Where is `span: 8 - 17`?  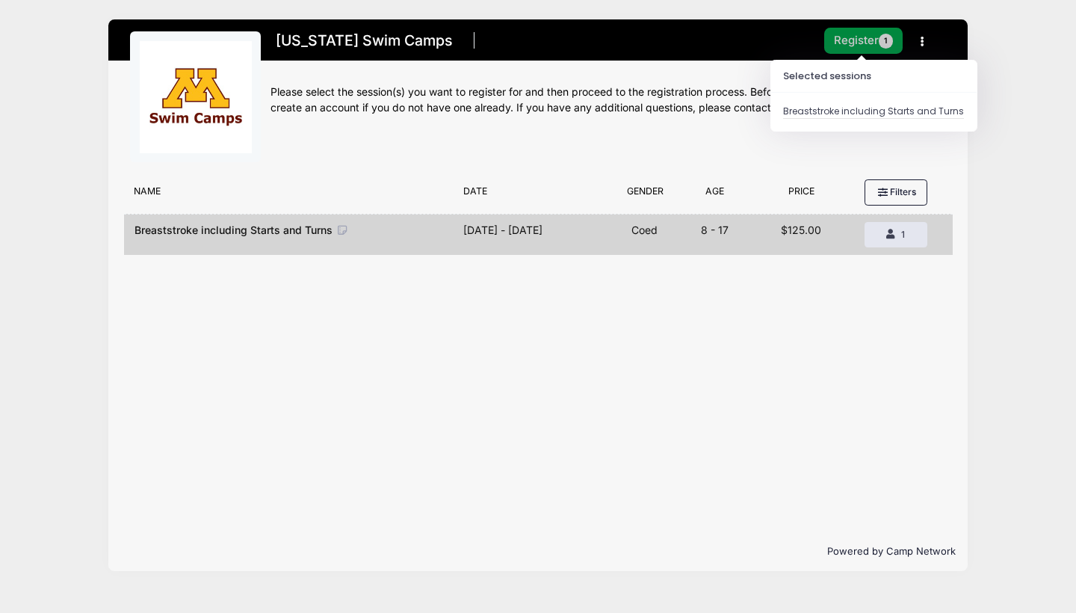
span: 8 - 17 is located at coordinates (714, 229).